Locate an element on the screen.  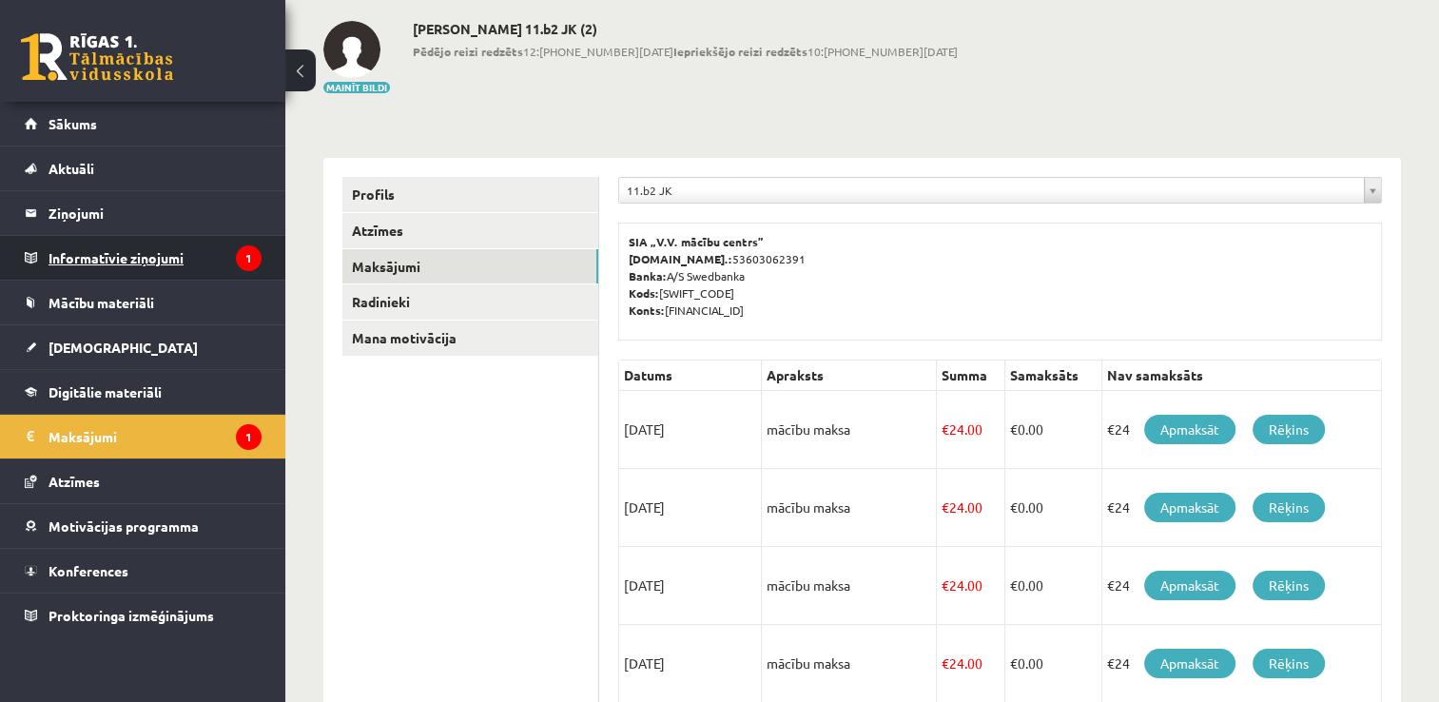
legend: Maksājumi is located at coordinates (155, 436).